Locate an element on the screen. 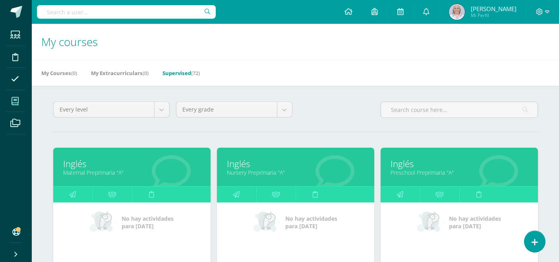  span: Every grade is located at coordinates (226, 110).